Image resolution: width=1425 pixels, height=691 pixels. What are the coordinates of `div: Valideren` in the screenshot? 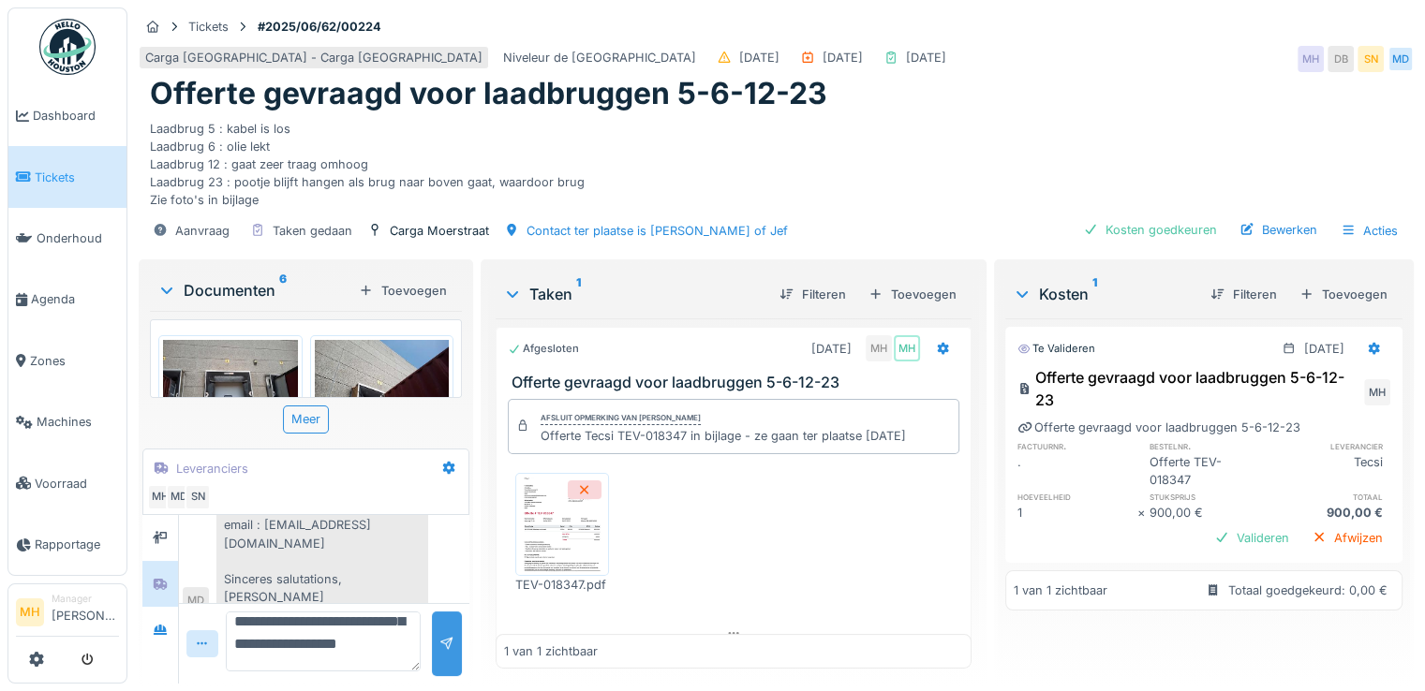 It's located at (1251, 538).